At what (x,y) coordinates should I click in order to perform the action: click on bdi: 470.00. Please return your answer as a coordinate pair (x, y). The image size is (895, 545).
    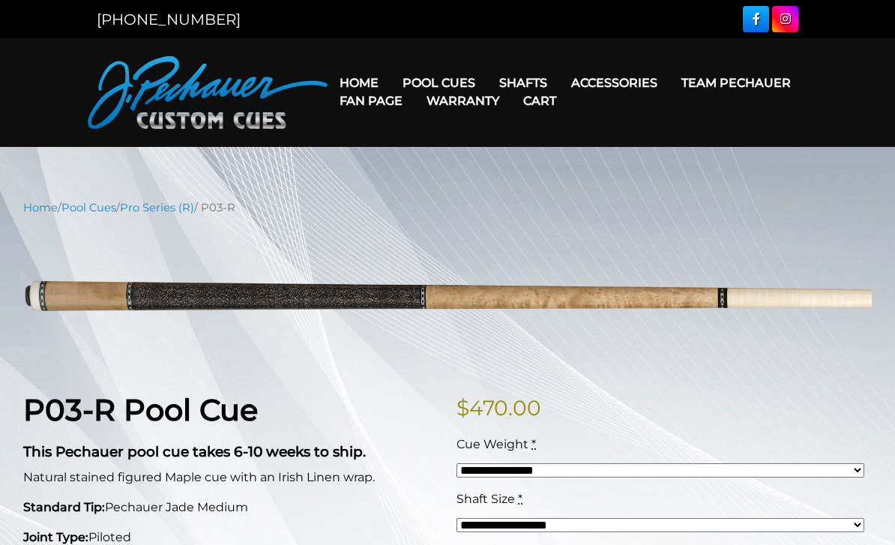
    Looking at the image, I should click on (498, 408).